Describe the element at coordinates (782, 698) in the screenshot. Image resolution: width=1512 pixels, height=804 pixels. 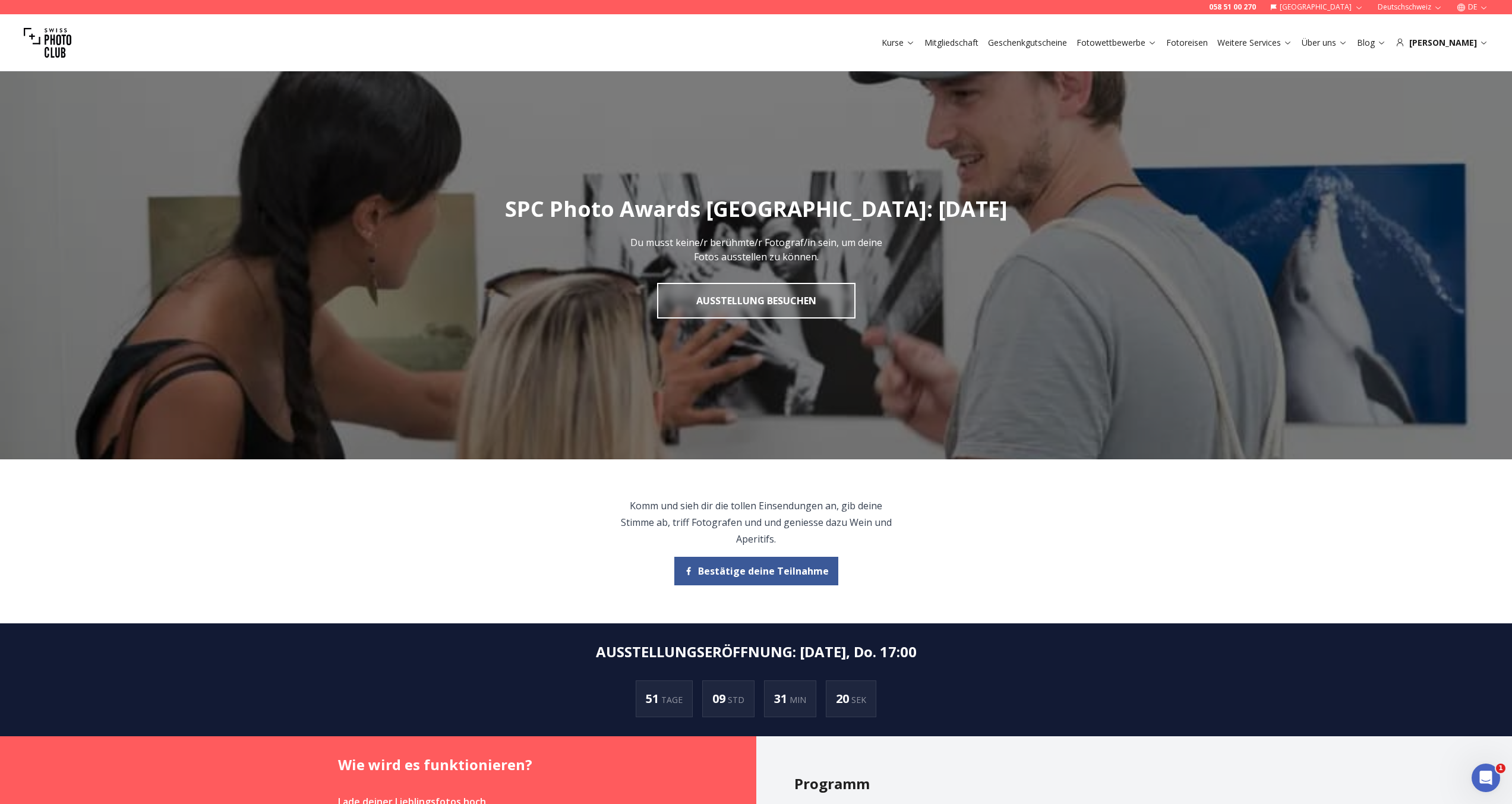
I see `span: 31` at that location.